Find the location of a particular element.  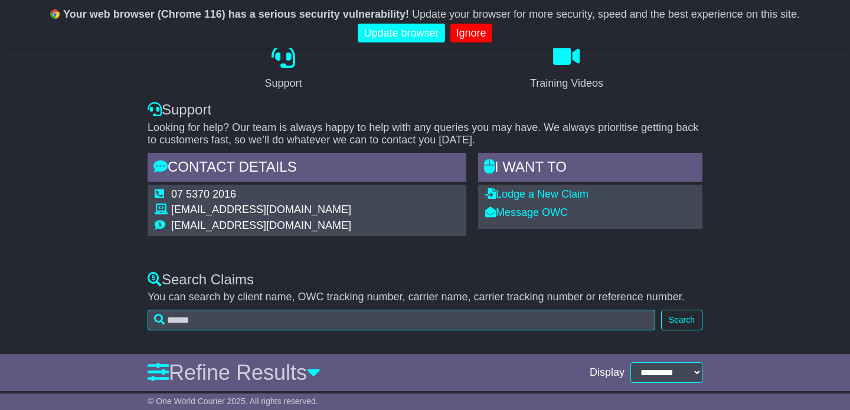

a: Training Videos is located at coordinates (567, 68).